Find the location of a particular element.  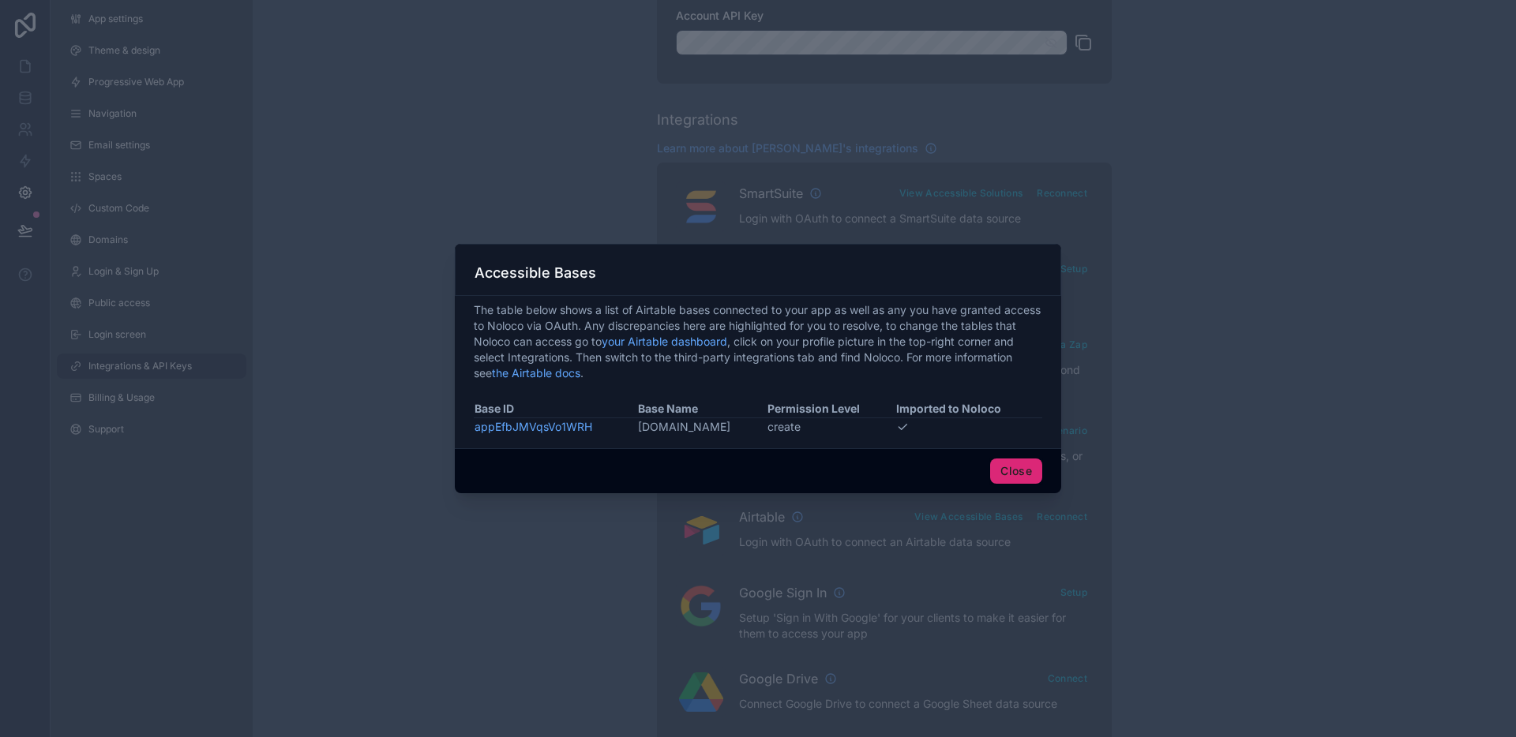

button: Close is located at coordinates (1016, 471).